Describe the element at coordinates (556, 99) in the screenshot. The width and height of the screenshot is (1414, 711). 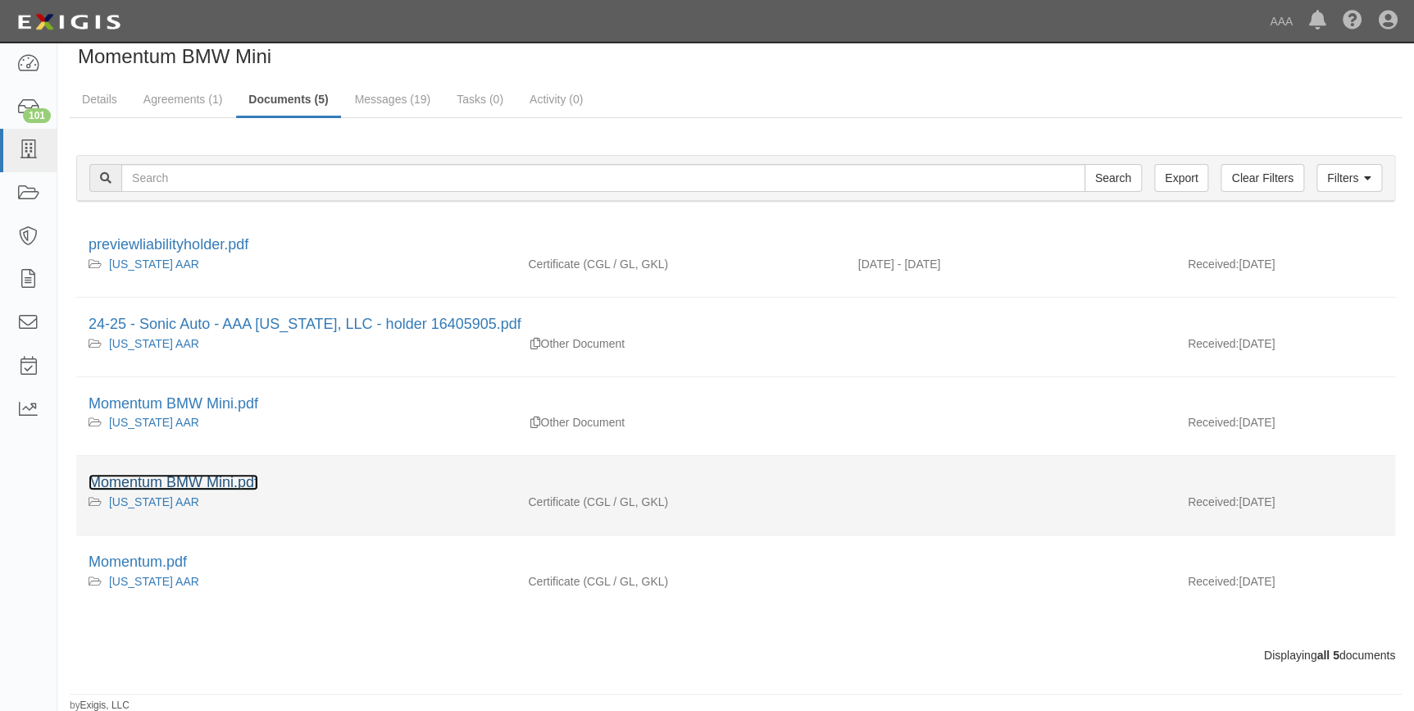
I see `a: Activity (0)` at that location.